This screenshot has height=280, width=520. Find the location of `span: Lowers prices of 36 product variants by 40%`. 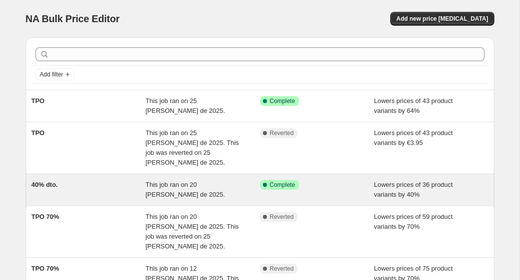

span: Lowers prices of 36 product variants by 40% is located at coordinates (413, 189).